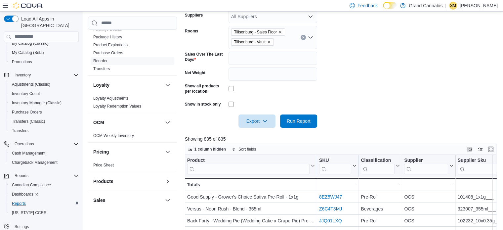 This screenshot has width=503, height=230. Describe the element at coordinates (205, 57) in the screenshot. I see `label: Sales Over The Last Days` at that location.